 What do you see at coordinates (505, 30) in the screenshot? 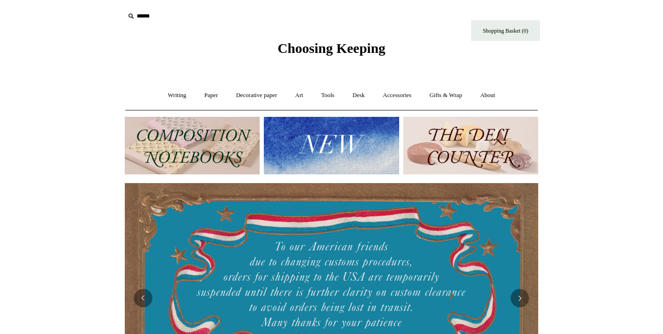
I see `a: Shopping Basket (0)` at bounding box center [505, 30].